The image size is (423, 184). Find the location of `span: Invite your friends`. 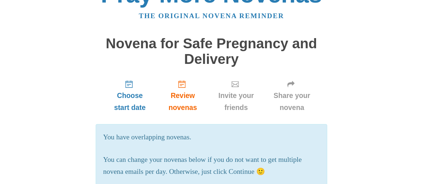

span: Invite your friends is located at coordinates (236, 101).